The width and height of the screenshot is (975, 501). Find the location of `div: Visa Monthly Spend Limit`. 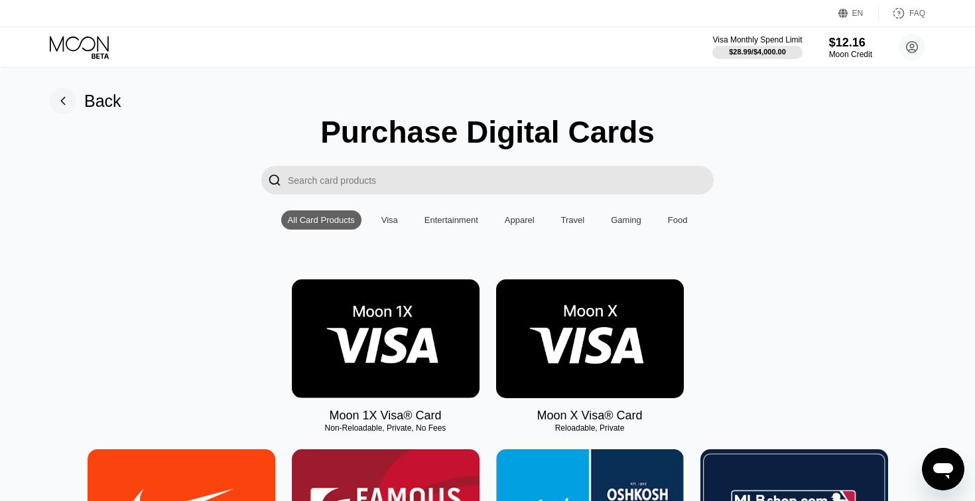

div: Visa Monthly Spend Limit is located at coordinates (757, 40).